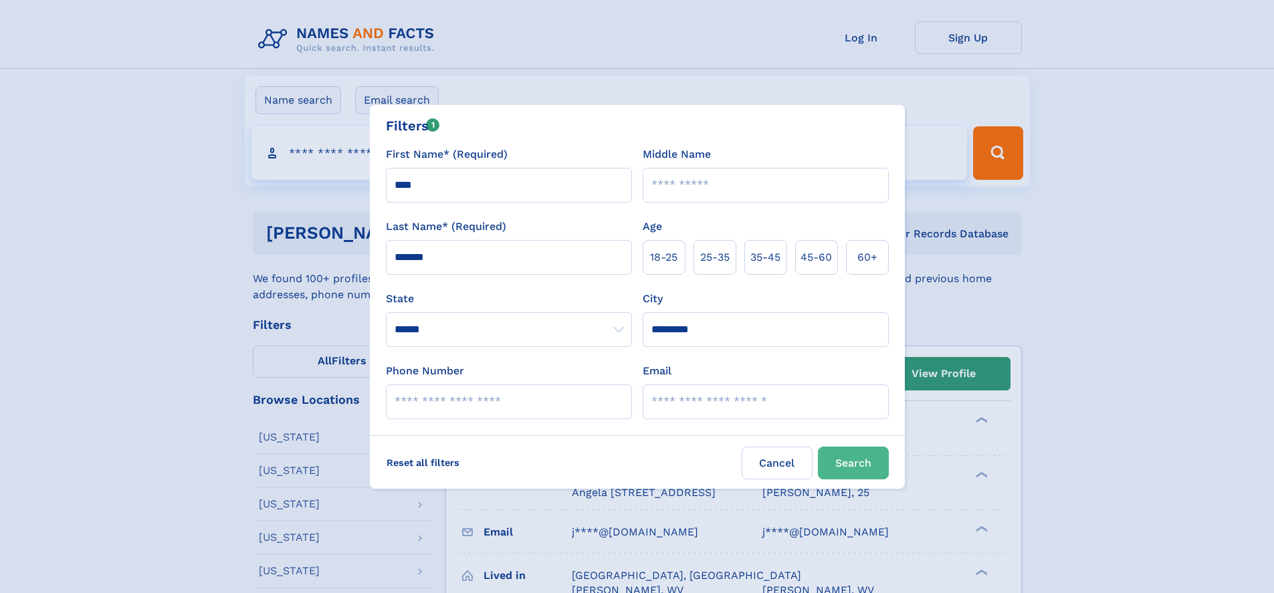 The image size is (1274, 593). I want to click on label: Email, so click(657, 371).